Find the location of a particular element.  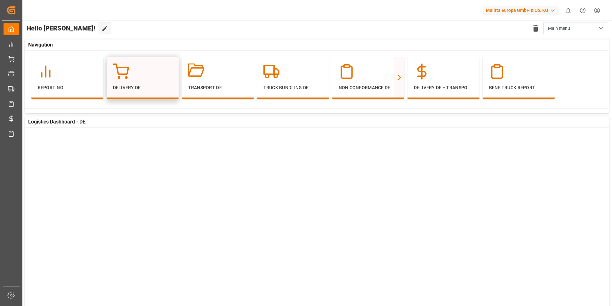

p: Truck Bundling DE is located at coordinates (293, 87).